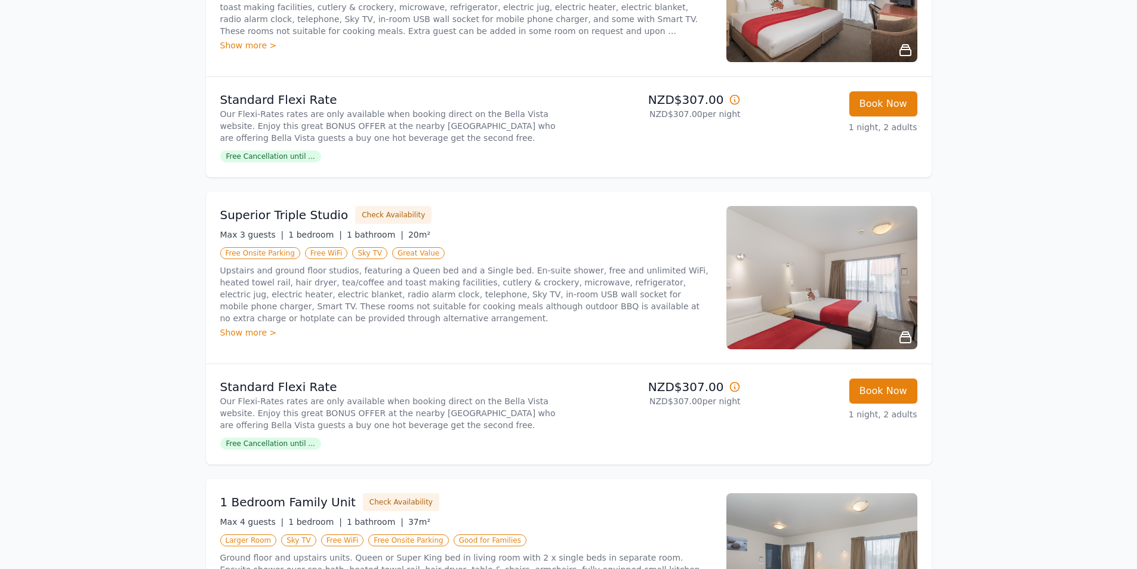 This screenshot has width=1137, height=569. I want to click on p: Upstairs and ground floor studios, featuring a Queen bed and a Single bed. En-suite shower, free ..., so click(466, 294).